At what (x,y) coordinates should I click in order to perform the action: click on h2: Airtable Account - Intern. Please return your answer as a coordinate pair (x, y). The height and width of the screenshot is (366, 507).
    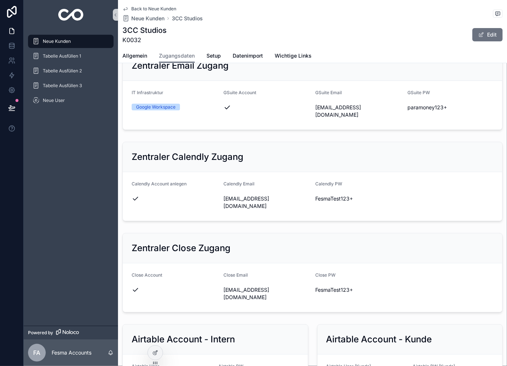
    Looking at the image, I should click on (183, 339).